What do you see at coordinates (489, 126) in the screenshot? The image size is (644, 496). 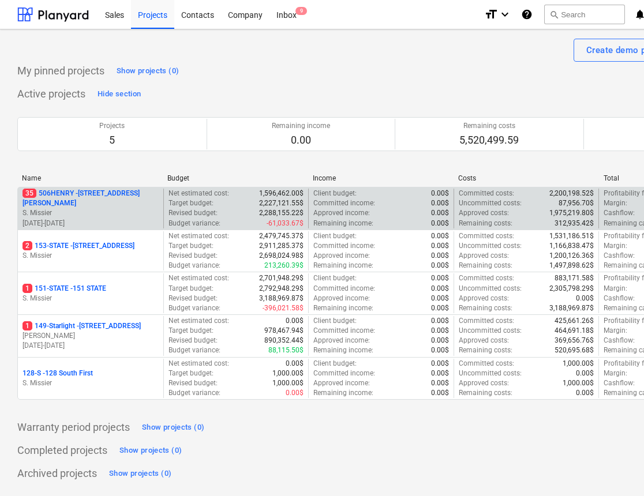 I see `p: Remaining costs` at bounding box center [489, 126].